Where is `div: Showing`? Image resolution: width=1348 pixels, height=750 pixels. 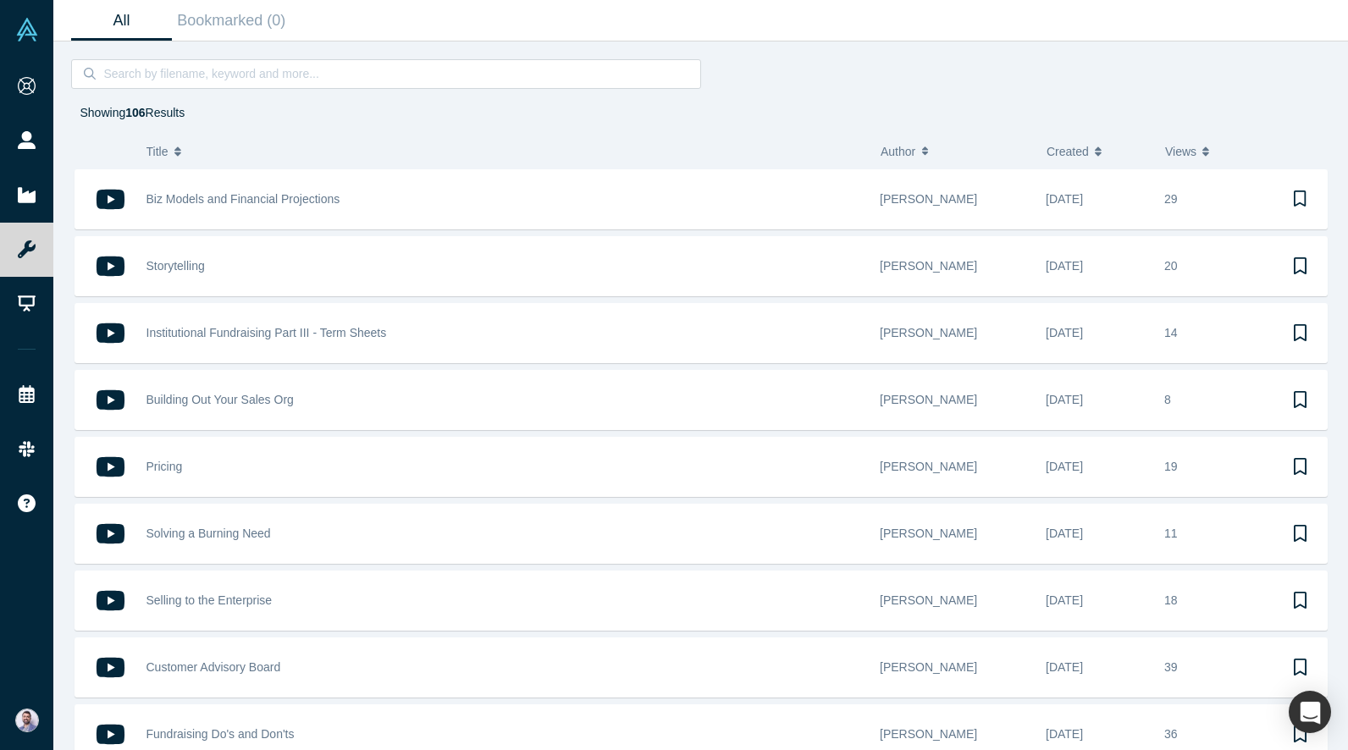
div: Showing is located at coordinates (133, 113).